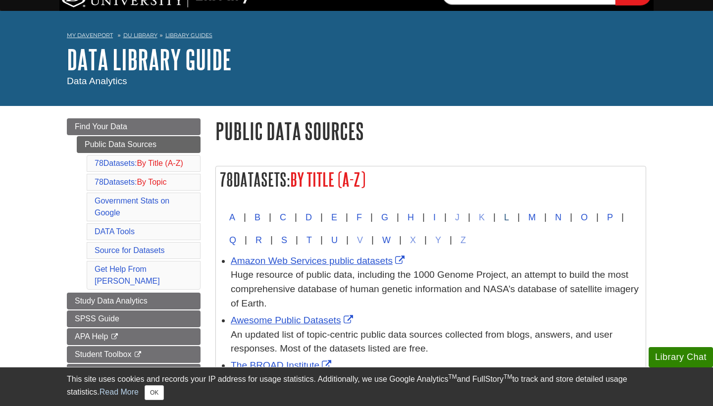  Describe the element at coordinates (284, 240) in the screenshot. I see `button: S` at that location.